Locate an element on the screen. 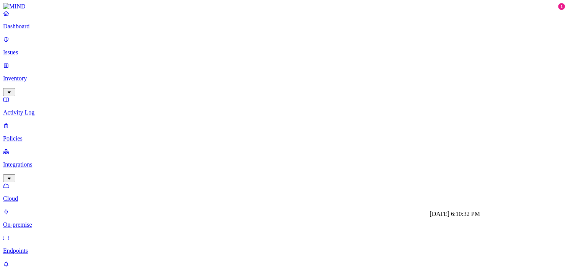 The image size is (568, 273). p: Policies is located at coordinates (284, 138).